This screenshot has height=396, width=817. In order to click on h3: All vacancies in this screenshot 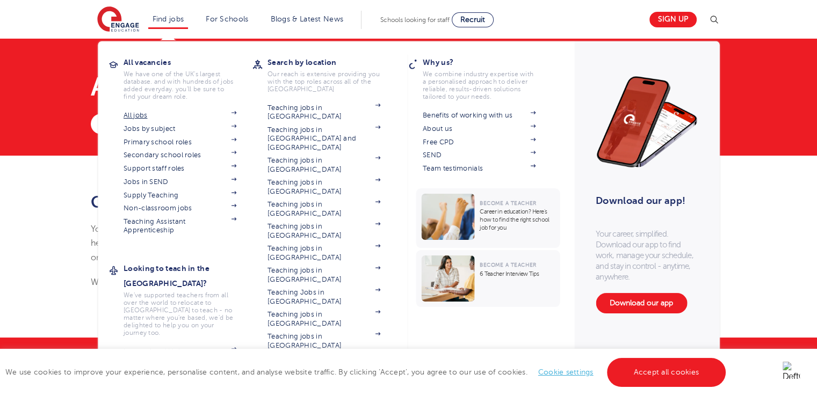, I will do `click(188, 62)`.